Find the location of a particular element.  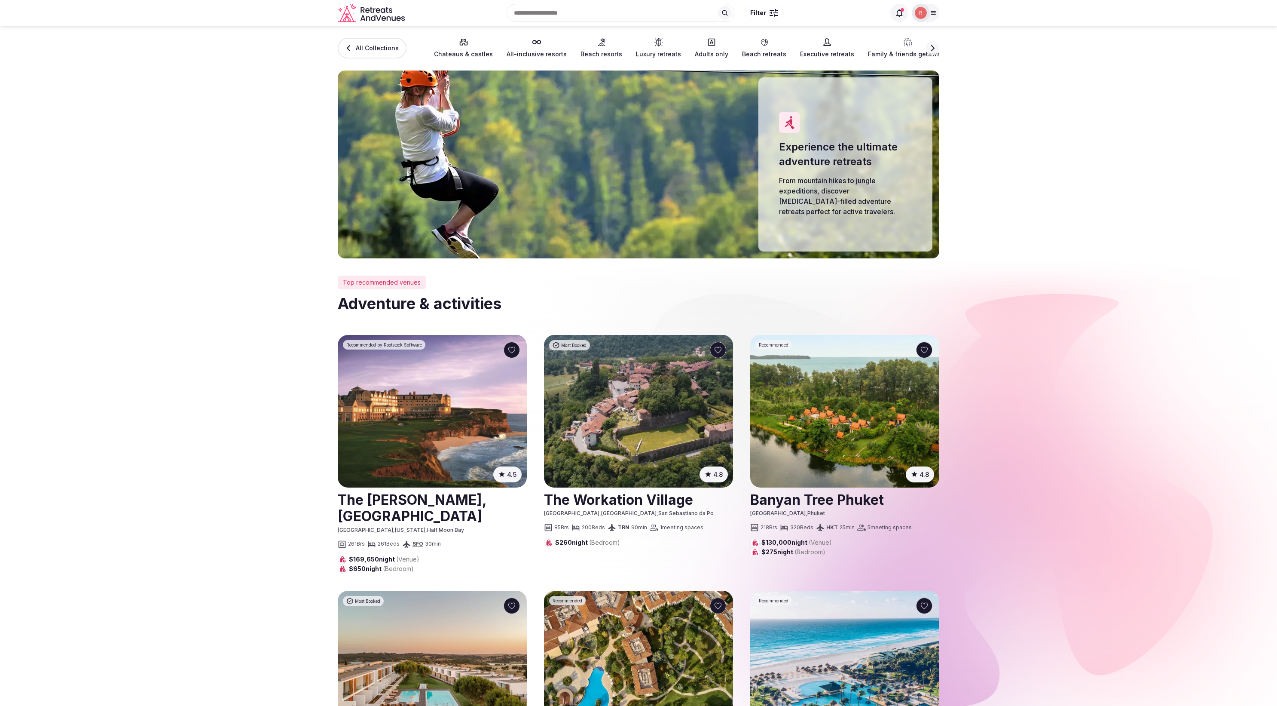

span: 261 Beds is located at coordinates (389, 544).